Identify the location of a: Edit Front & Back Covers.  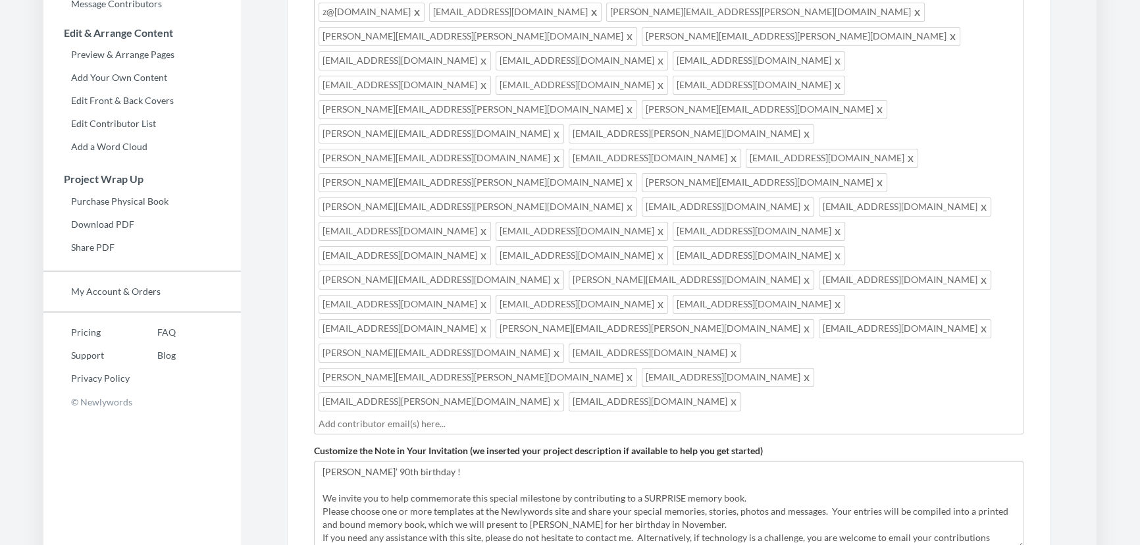
(142, 101).